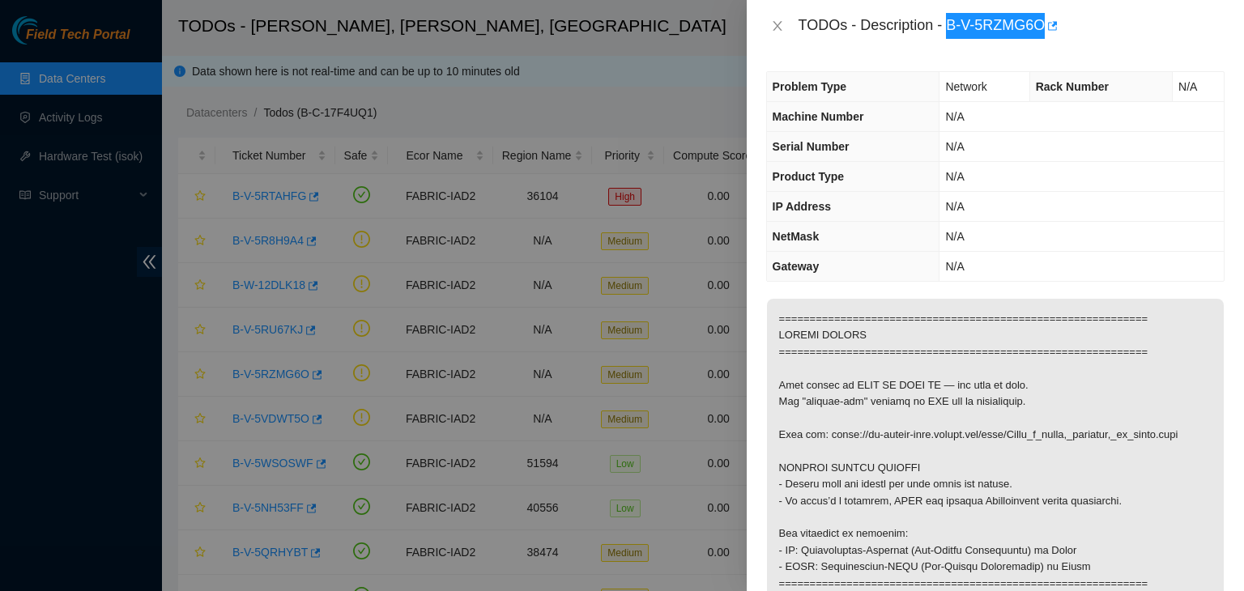  Describe the element at coordinates (778, 26) in the screenshot. I see `span: close` at that location.